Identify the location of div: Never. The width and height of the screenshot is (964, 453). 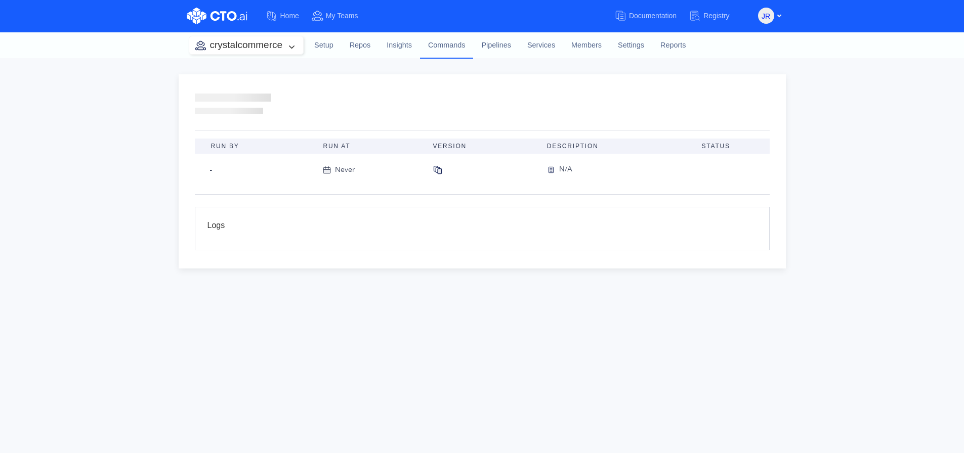
(345, 170).